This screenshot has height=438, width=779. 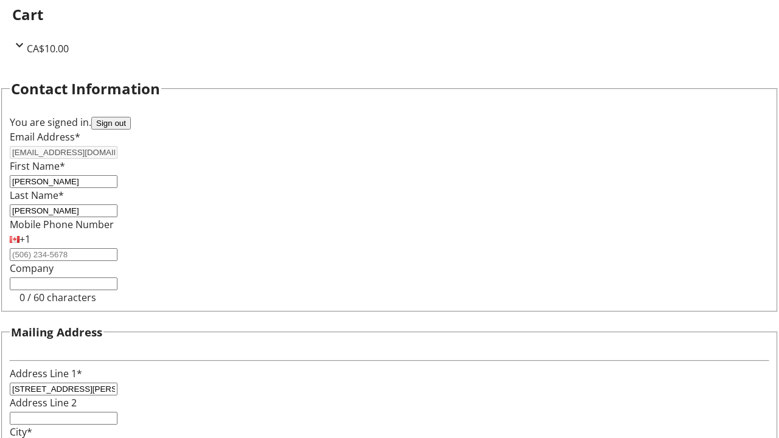 What do you see at coordinates (85, 89) in the screenshot?
I see `h2: Contact Information` at bounding box center [85, 89].